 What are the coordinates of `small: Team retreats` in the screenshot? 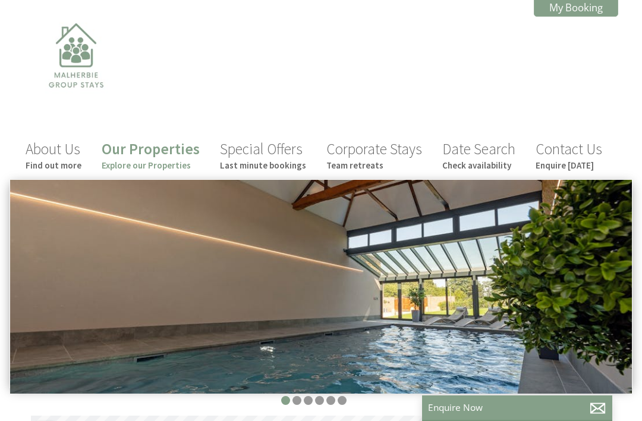 It's located at (374, 165).